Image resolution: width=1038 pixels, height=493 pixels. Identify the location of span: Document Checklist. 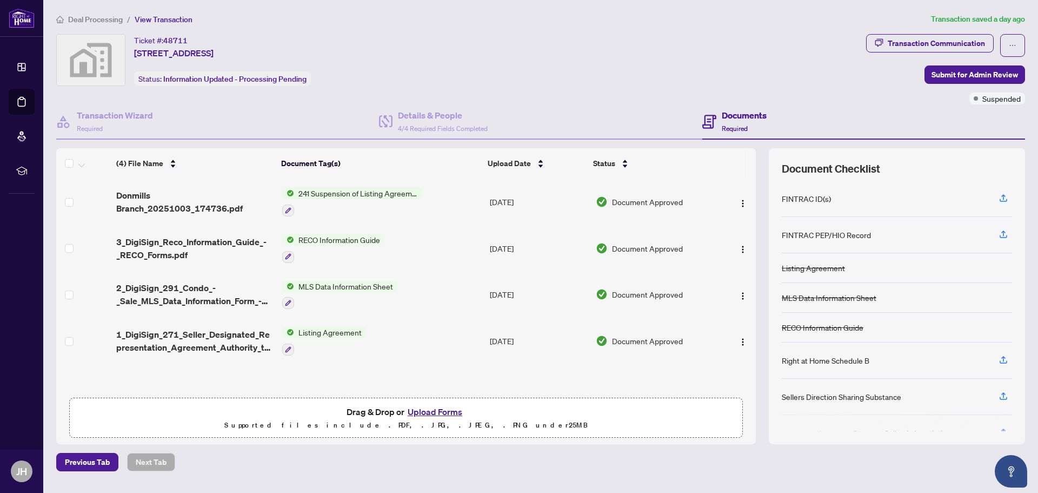
(831, 169).